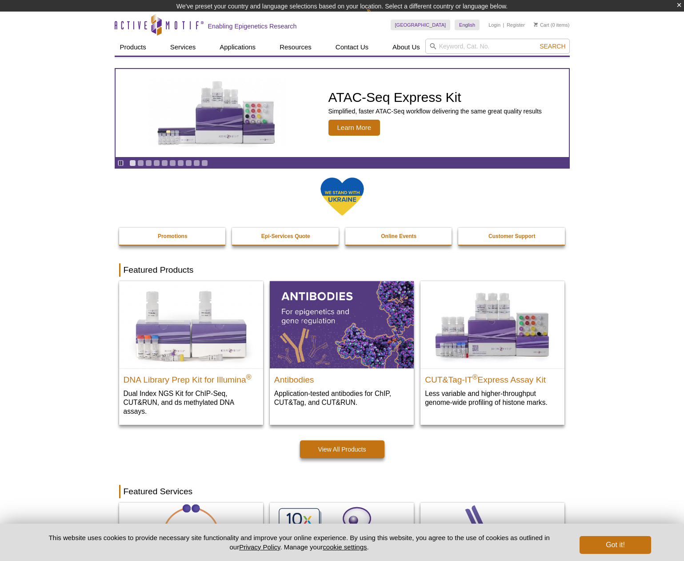  I want to click on p: Dual Index NGS Kit for ChIP-Seq, CUT&RUN, and ds methylated DNA assays., so click(191, 402).